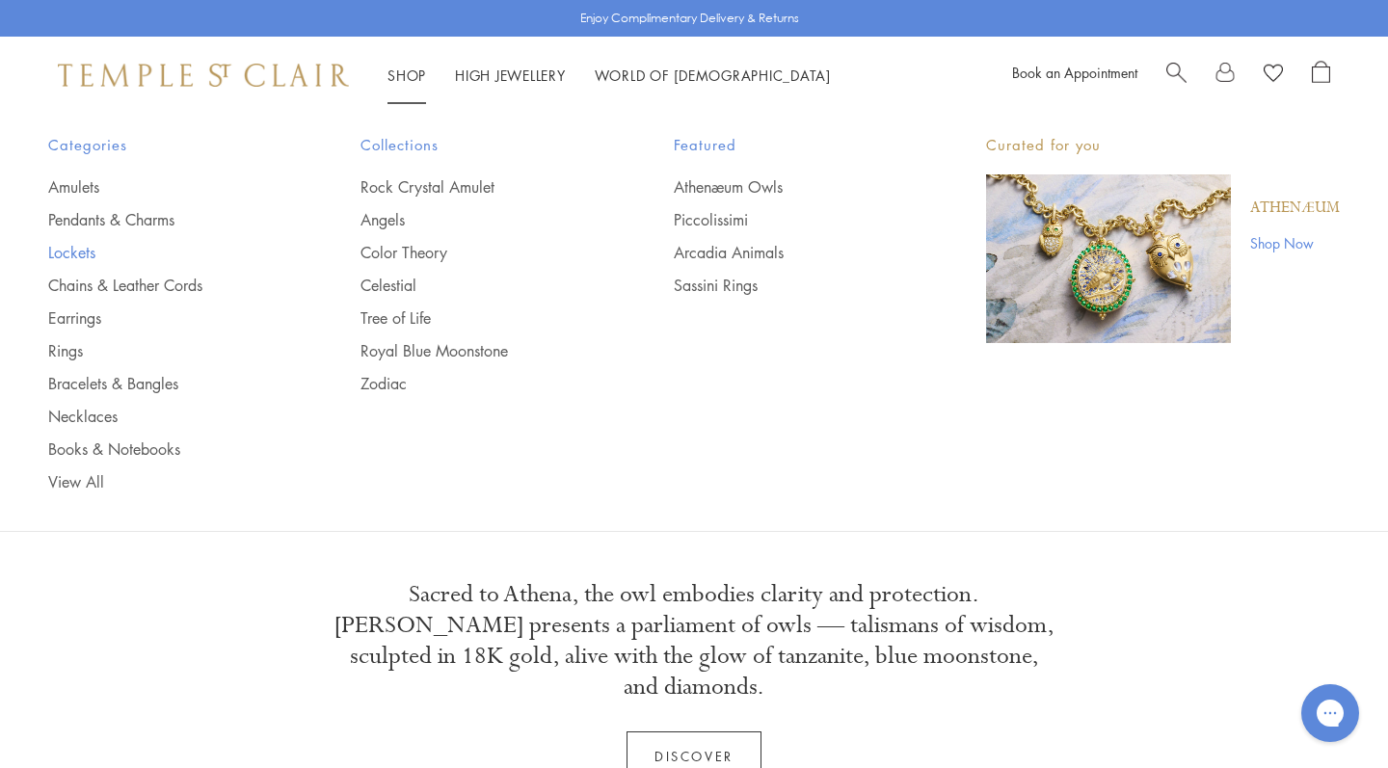  Describe the element at coordinates (478, 384) in the screenshot. I see `a: Zodiac` at that location.